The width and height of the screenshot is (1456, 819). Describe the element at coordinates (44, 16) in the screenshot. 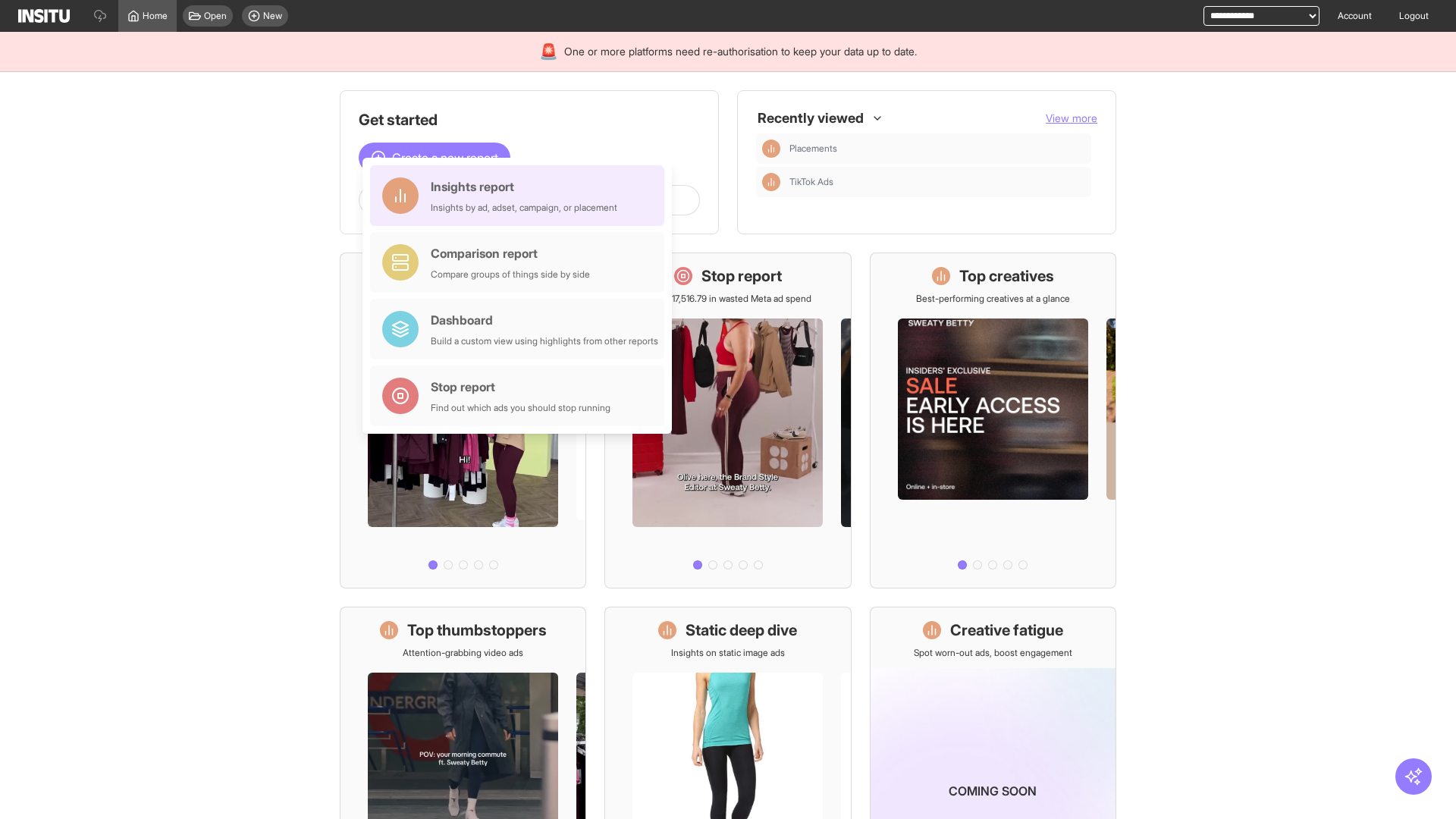

I see `img: Logo` at that location.